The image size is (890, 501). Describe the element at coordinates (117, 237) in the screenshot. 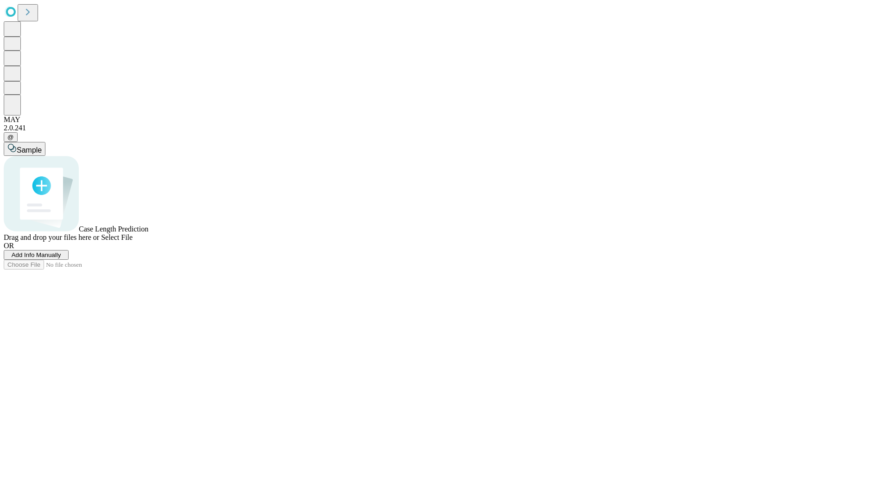

I see `span: Select File` at that location.